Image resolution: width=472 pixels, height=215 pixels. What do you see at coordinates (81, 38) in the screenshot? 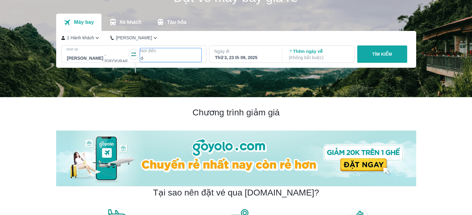
I see `button: 1 Hành khách` at bounding box center [81, 38].